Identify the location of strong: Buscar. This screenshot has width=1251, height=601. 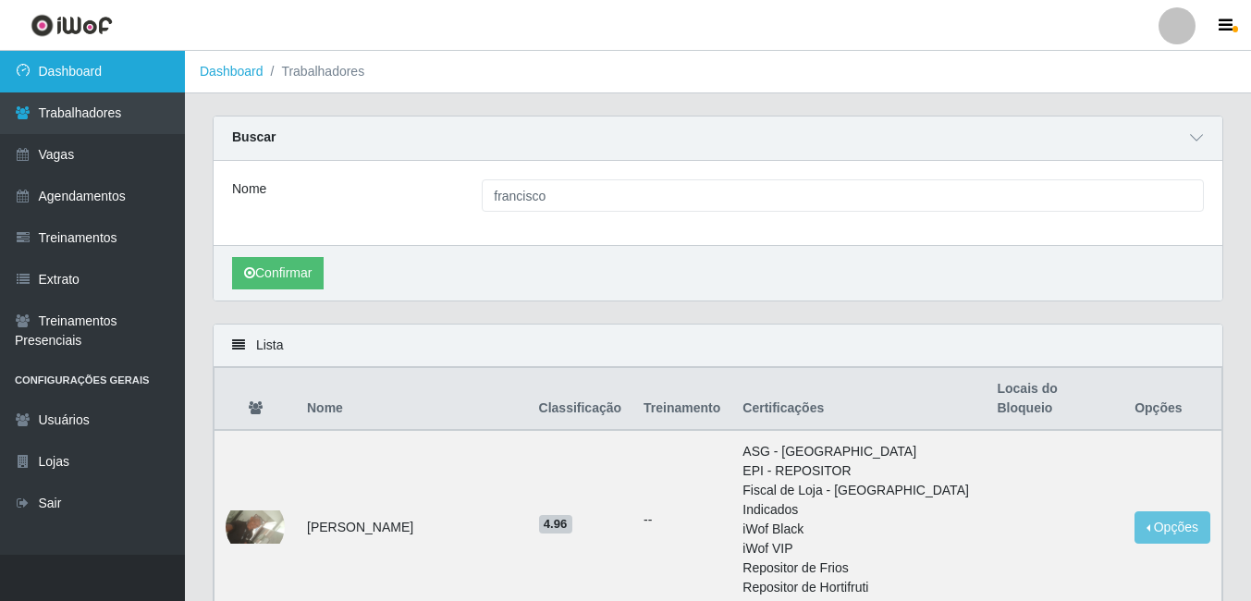
(253, 137).